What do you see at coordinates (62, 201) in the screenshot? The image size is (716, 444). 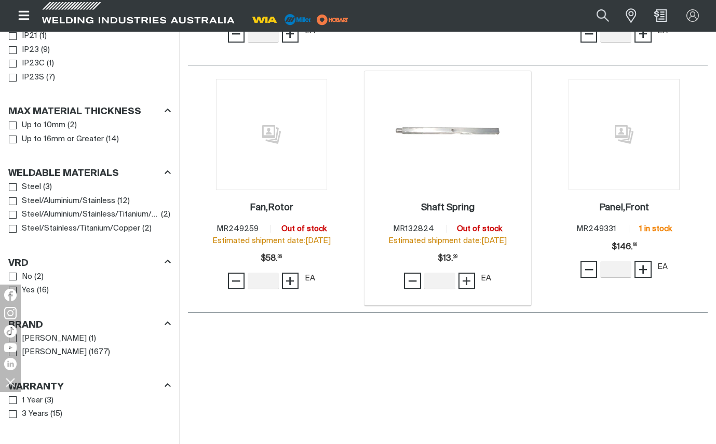 I see `a: Steel/Aluminium/Stainless` at bounding box center [62, 201].